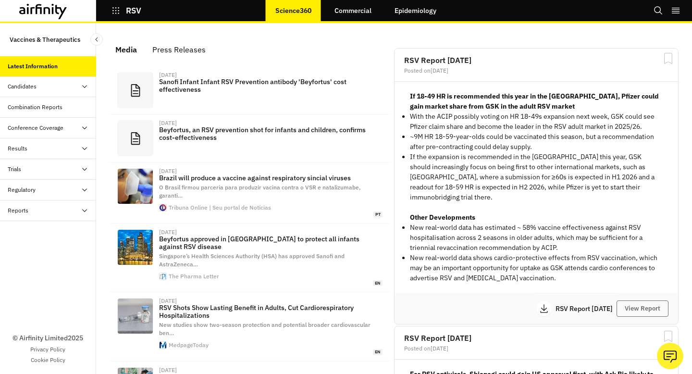  What do you see at coordinates (260, 191) in the screenshot?
I see `span: O Brasil firmou parceria para produzir vacina contra o VSR e natalizumabe, garanti …` at bounding box center [260, 191].